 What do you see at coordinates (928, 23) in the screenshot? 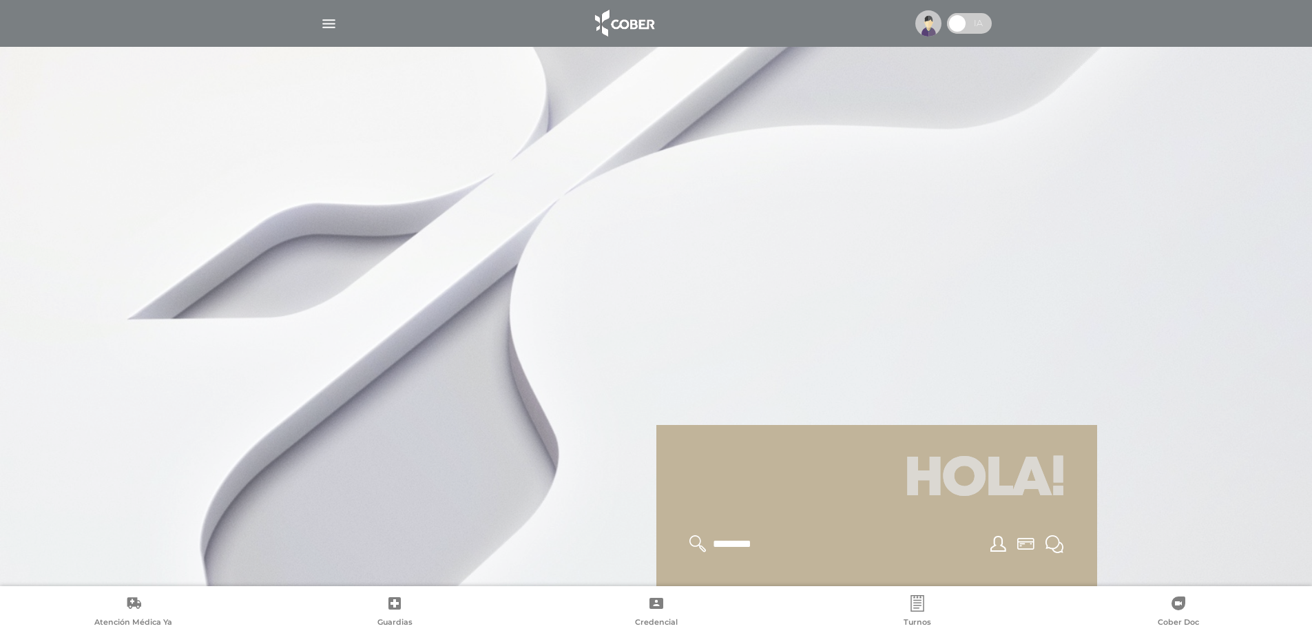
I see `img: profile-placeholder.svg` at bounding box center [928, 23].